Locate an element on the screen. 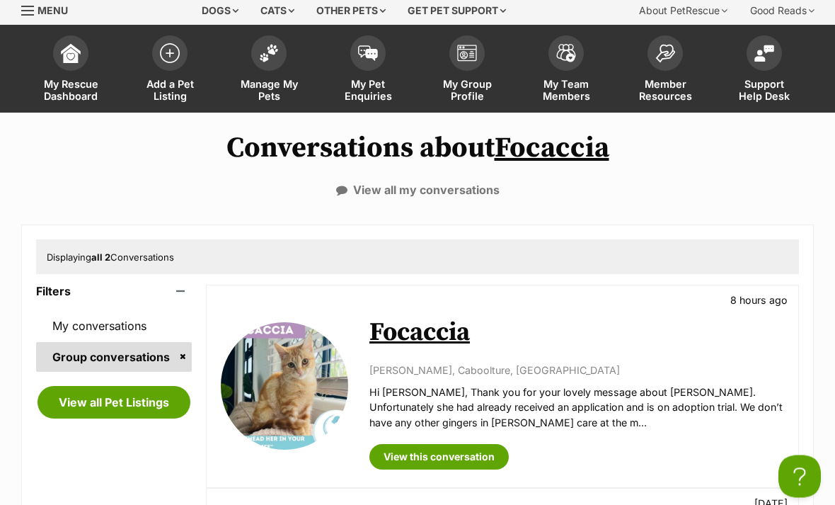 Image resolution: width=835 pixels, height=505 pixels. a: My Team Members is located at coordinates (566, 71).